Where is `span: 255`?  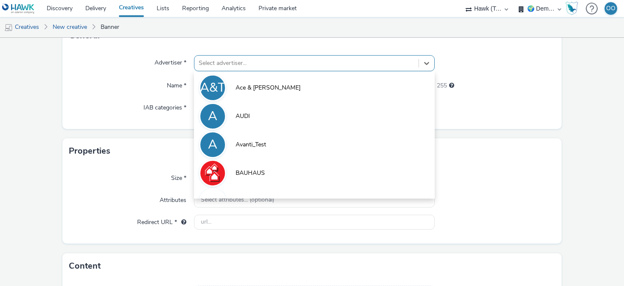
span: 255 is located at coordinates (442, 86).